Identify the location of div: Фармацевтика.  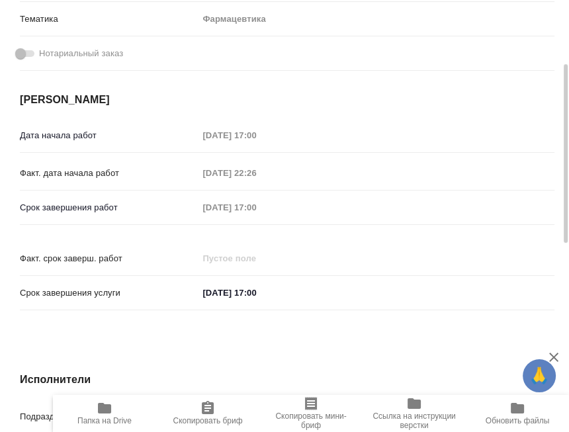
(376, 19).